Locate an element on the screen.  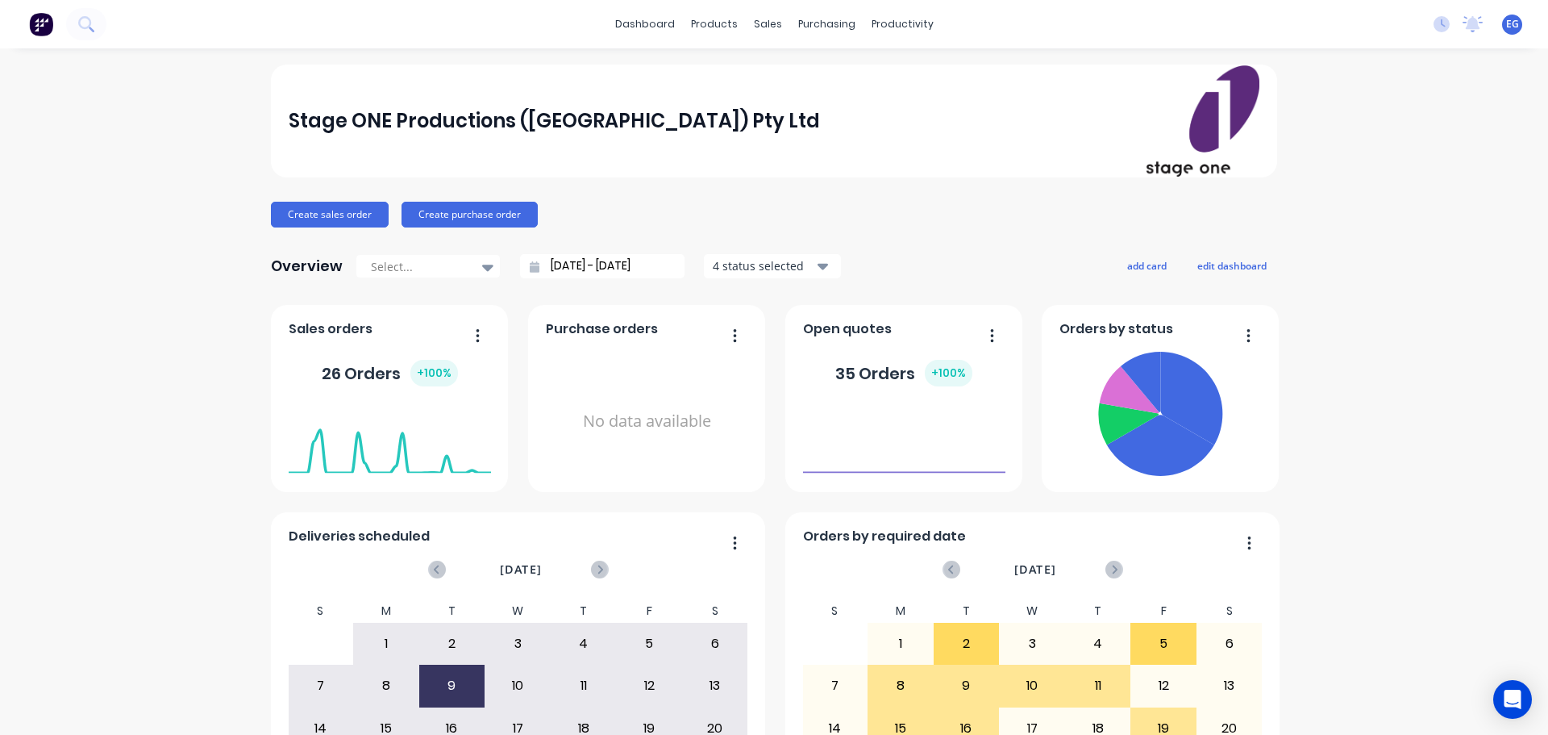
div: sales is located at coordinates (768, 24).